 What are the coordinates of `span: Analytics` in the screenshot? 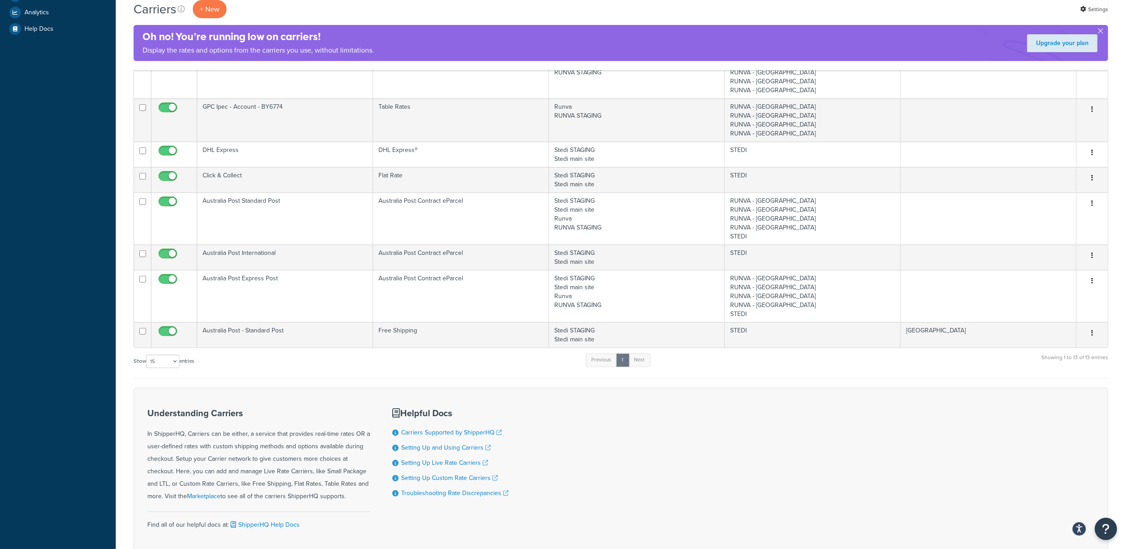 It's located at (37, 12).